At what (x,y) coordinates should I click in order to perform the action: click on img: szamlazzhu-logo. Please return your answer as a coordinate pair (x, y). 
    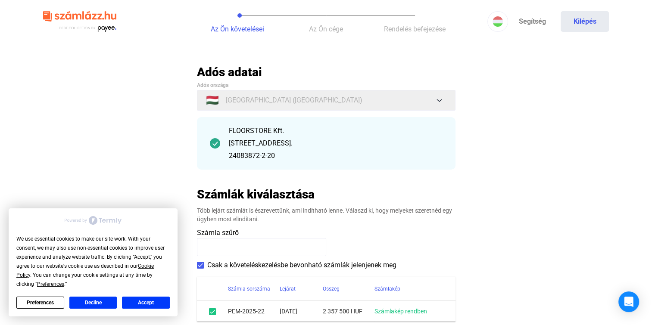
    Looking at the image, I should click on (80, 22).